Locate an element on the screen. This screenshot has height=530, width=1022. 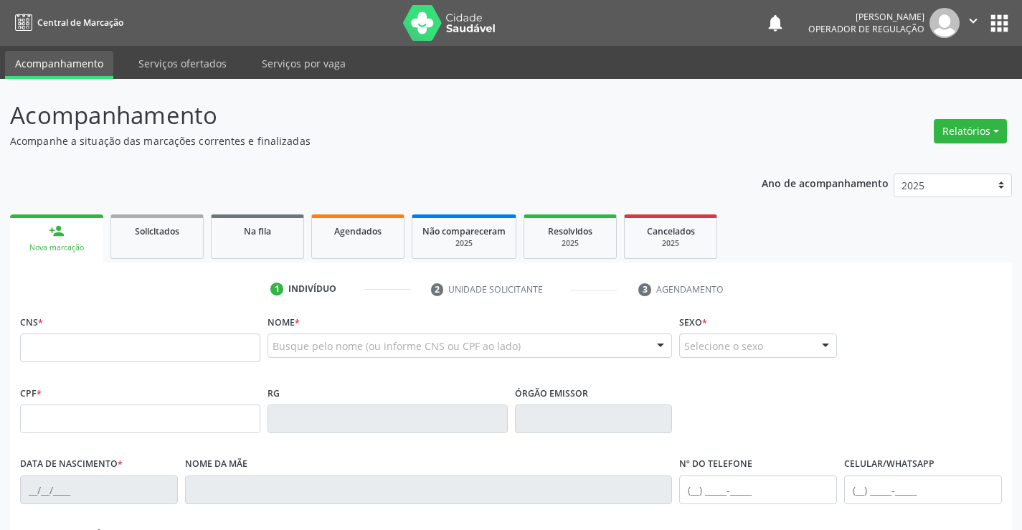
p: Ano de acompanhamento is located at coordinates (825, 182).